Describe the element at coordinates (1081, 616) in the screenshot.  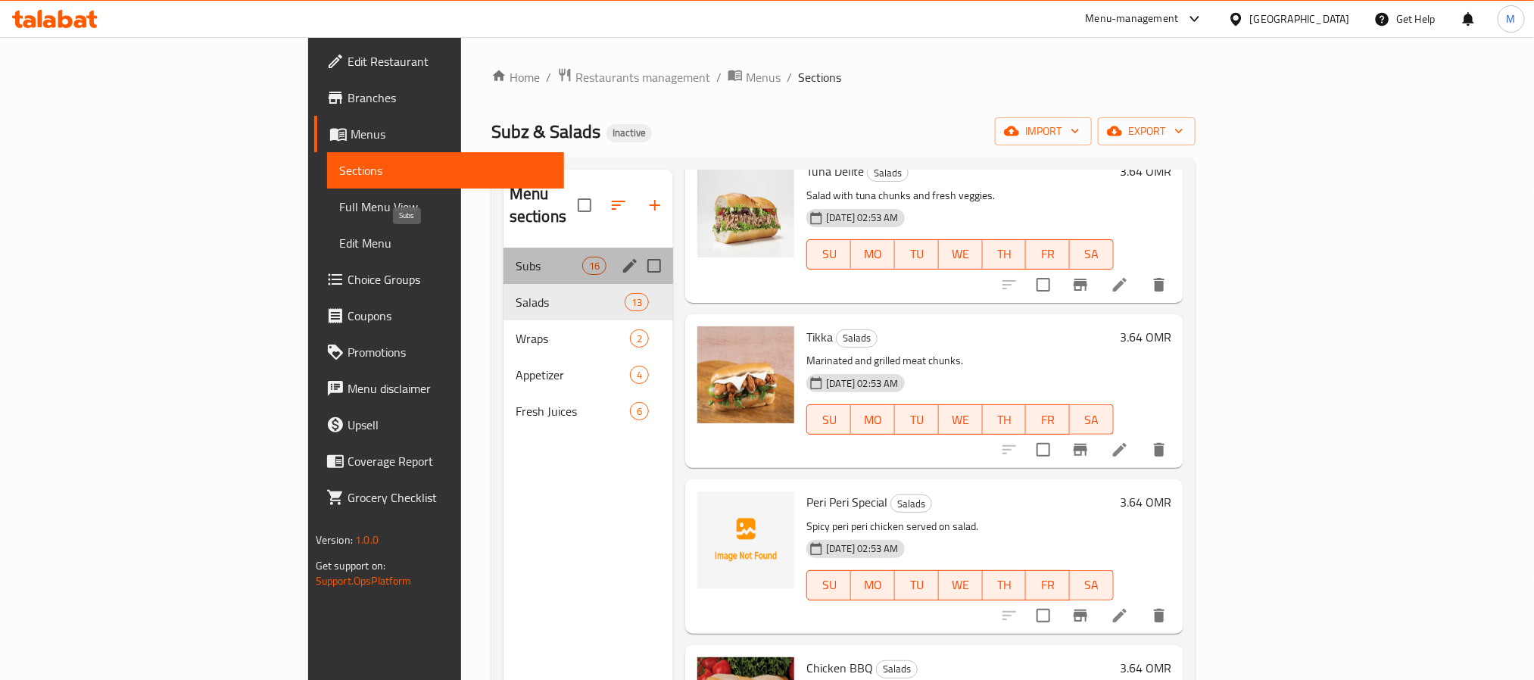
I see `button: Branch-specific-item` at that location.